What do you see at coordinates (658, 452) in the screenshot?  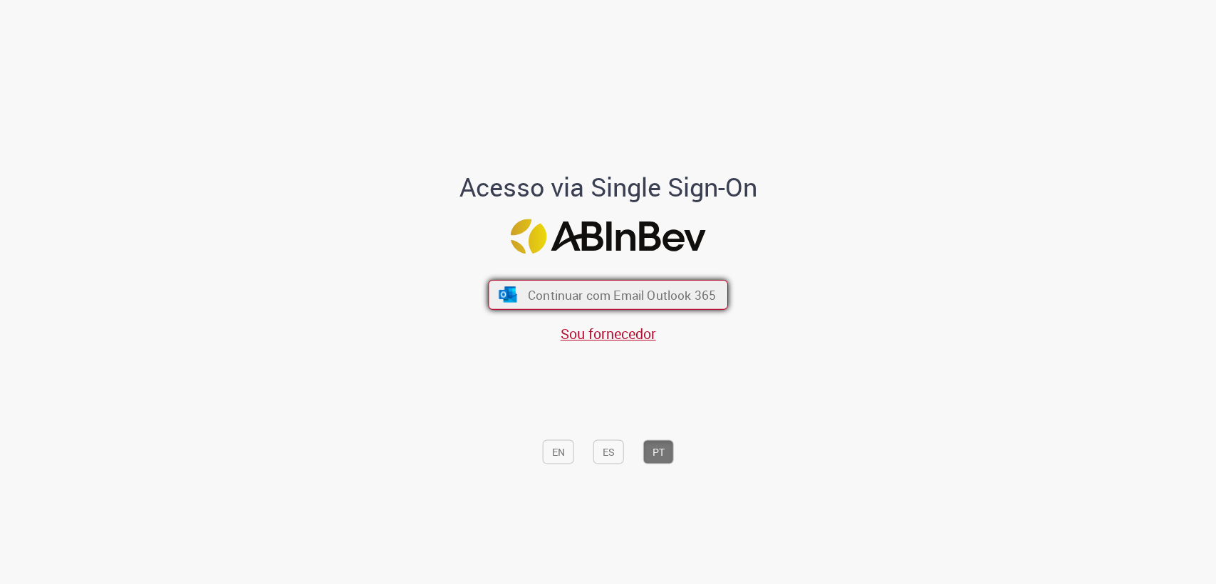 I see `button: PT` at bounding box center [658, 452].